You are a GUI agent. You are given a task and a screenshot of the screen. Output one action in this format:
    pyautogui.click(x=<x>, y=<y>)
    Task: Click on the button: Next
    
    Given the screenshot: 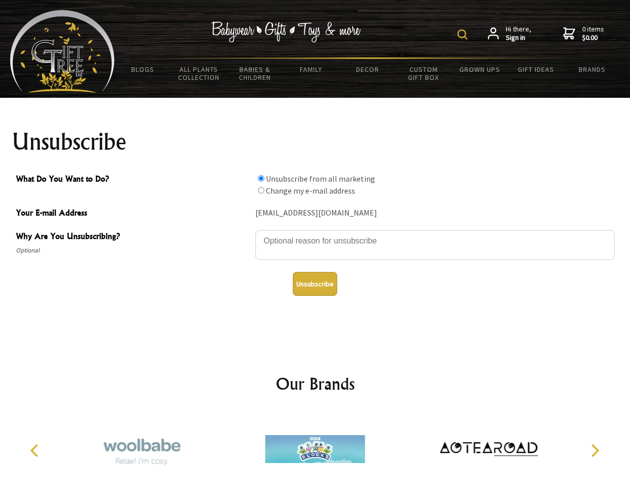 What is the action you would take?
    pyautogui.click(x=594, y=450)
    